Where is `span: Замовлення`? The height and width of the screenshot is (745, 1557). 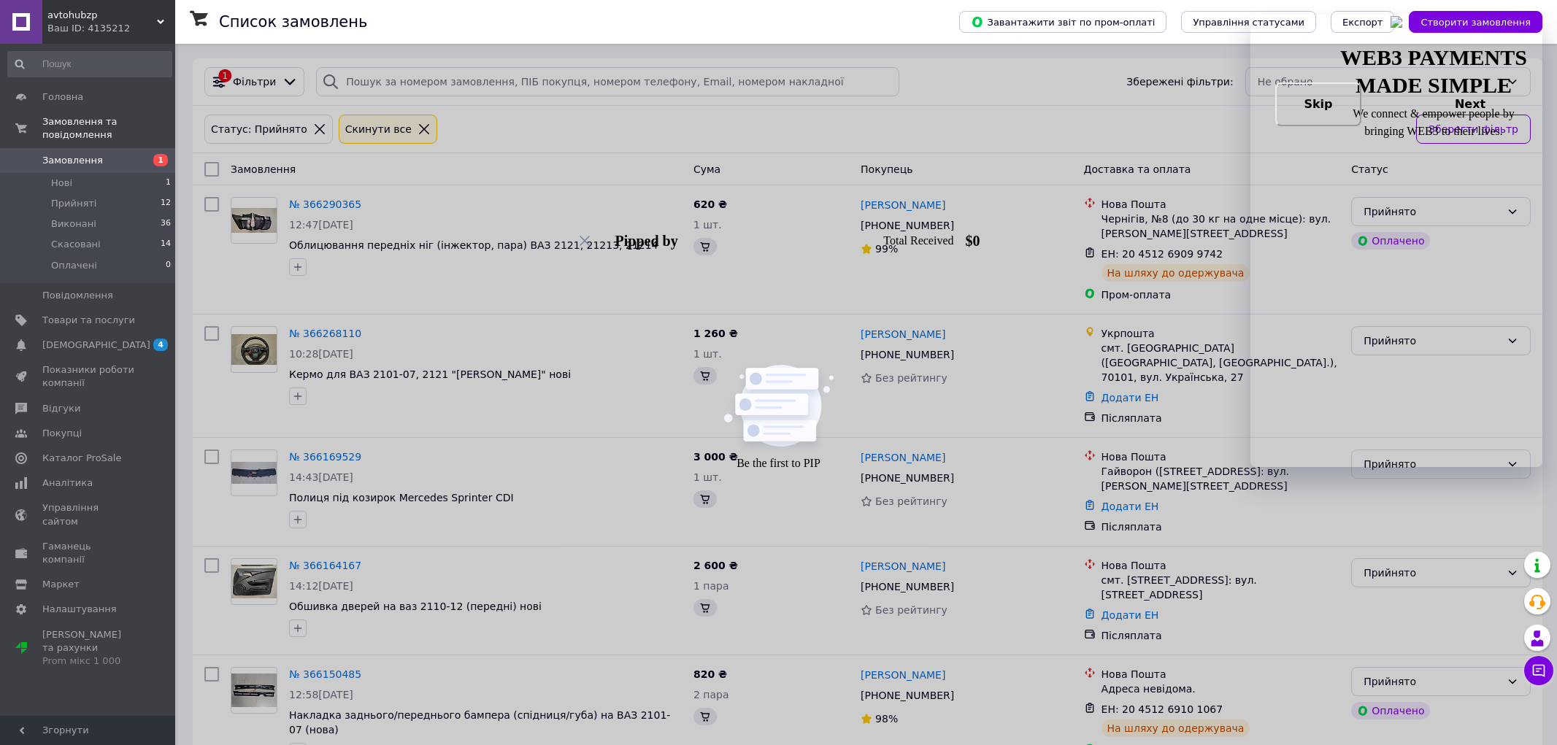 span: Замовлення is located at coordinates (72, 161).